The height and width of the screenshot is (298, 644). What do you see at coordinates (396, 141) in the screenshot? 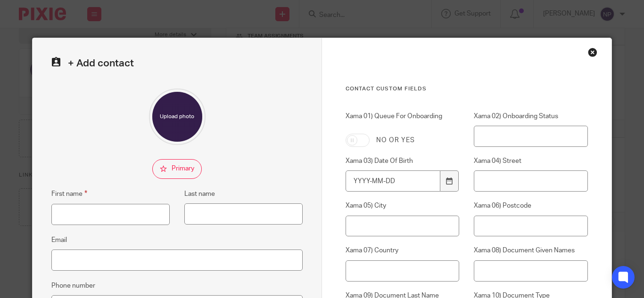
I see `label: No or yes` at bounding box center [396, 141].